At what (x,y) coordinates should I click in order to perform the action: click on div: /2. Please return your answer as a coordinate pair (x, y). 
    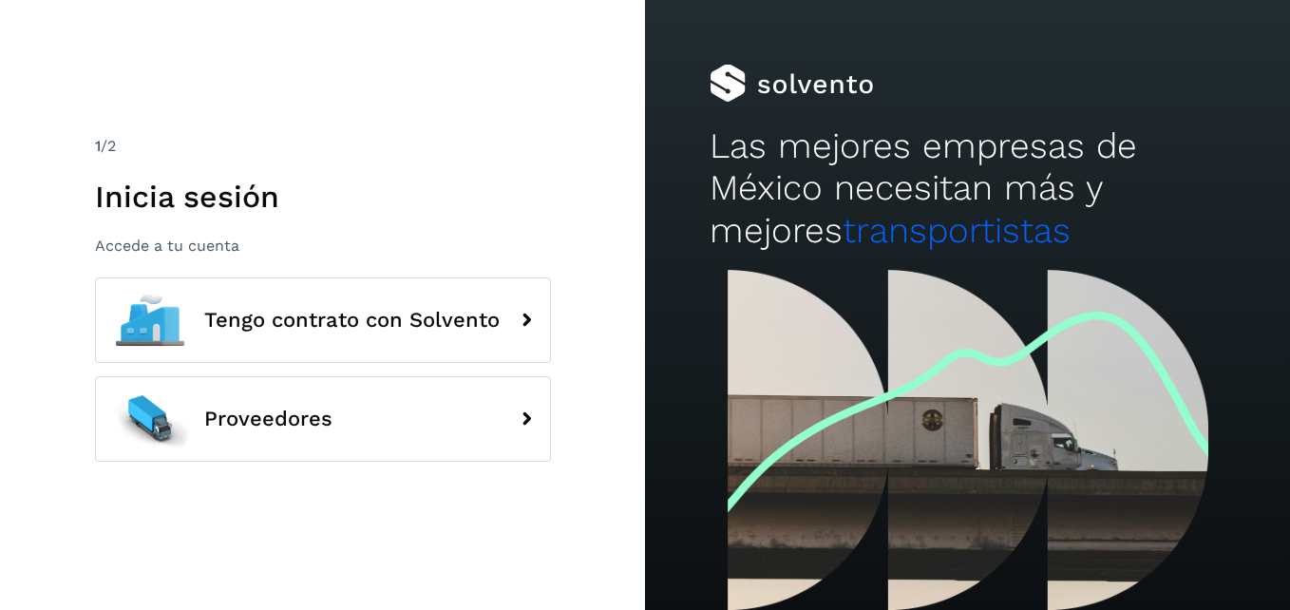
    Looking at the image, I should click on (323, 146).